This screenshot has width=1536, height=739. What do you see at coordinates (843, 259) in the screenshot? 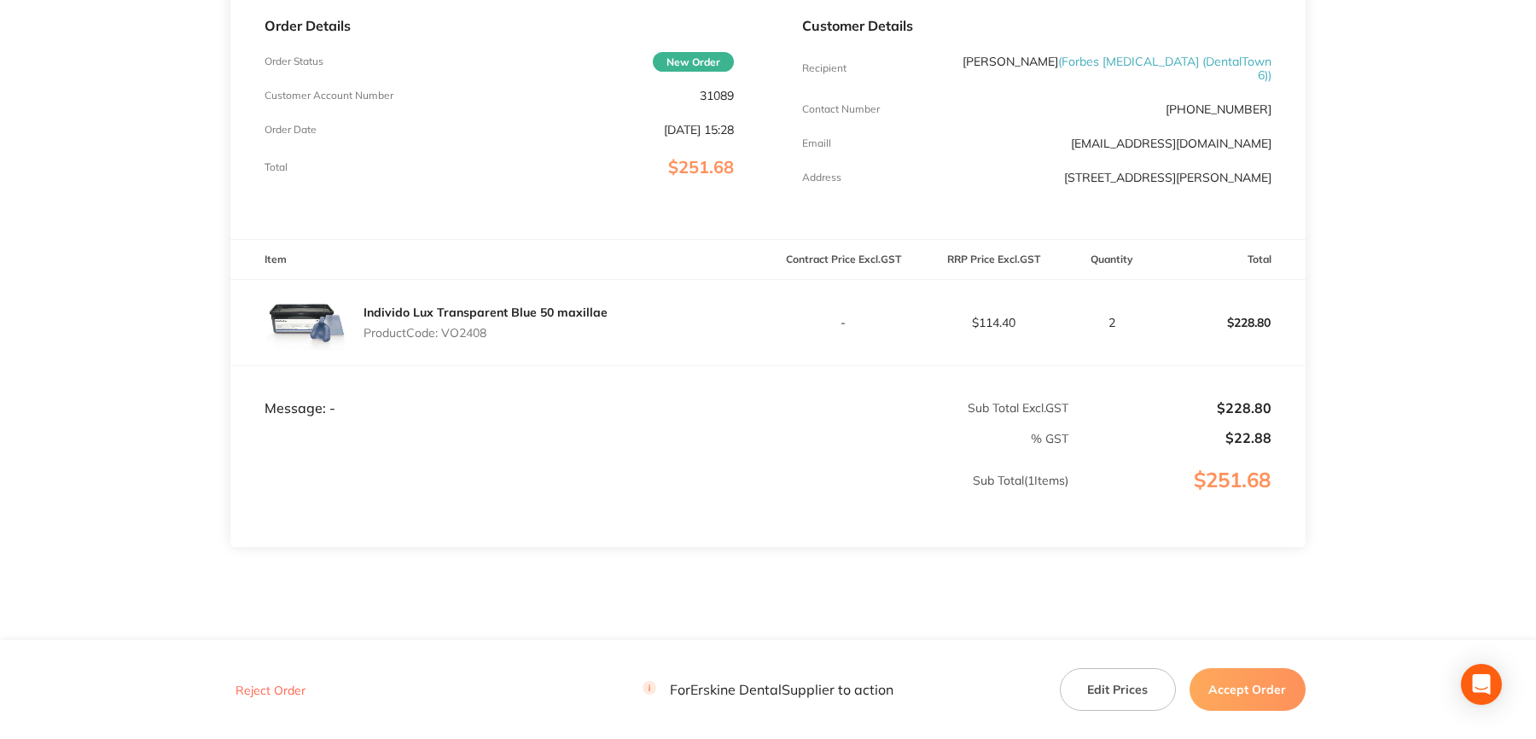
I see `th: Contract Price Excl. GST` at bounding box center [843, 259].